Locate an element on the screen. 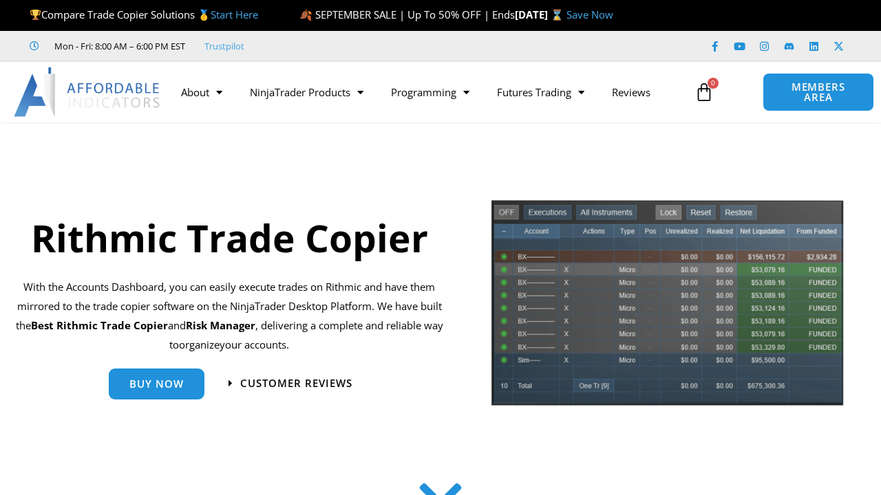 This screenshot has width=881, height=495. strong: Best Rithmic Trade Copier is located at coordinates (99, 325).